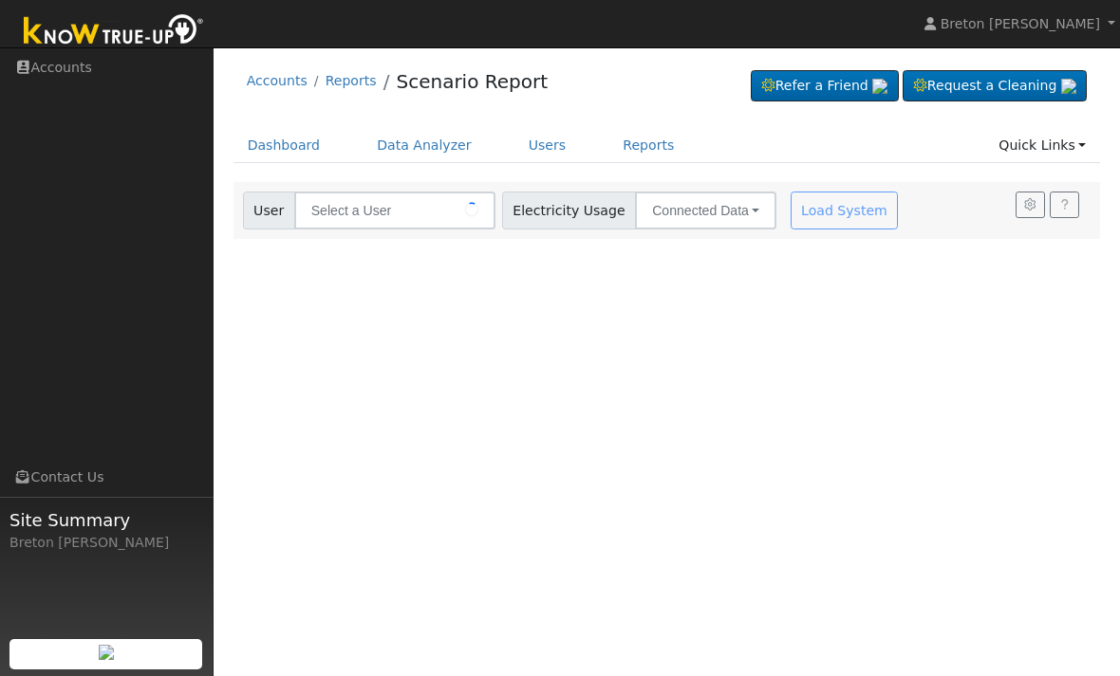 The width and height of the screenshot is (1120, 676). Describe the element at coordinates (284, 145) in the screenshot. I see `a: Dashboard` at that location.